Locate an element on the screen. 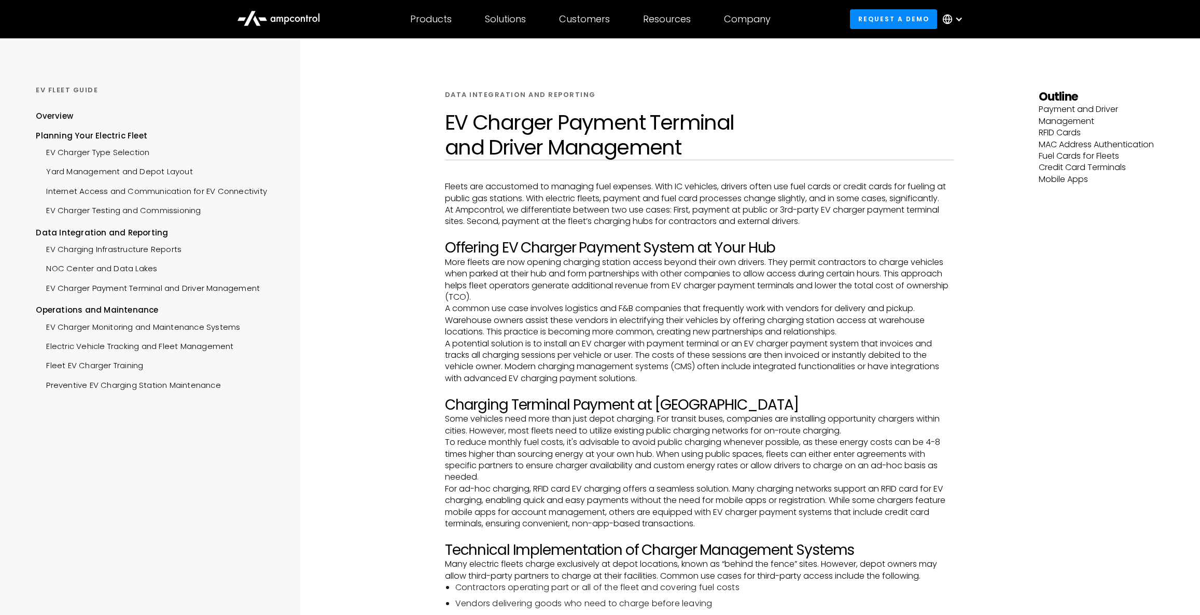 This screenshot has width=1200, height=615. div: Yard Management and Depot Layout is located at coordinates (114, 170).